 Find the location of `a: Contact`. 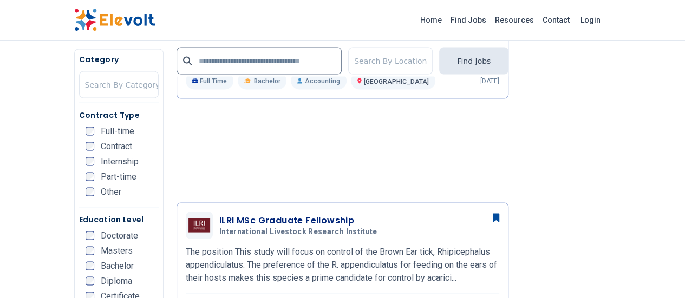

a: Contact is located at coordinates (556, 20).